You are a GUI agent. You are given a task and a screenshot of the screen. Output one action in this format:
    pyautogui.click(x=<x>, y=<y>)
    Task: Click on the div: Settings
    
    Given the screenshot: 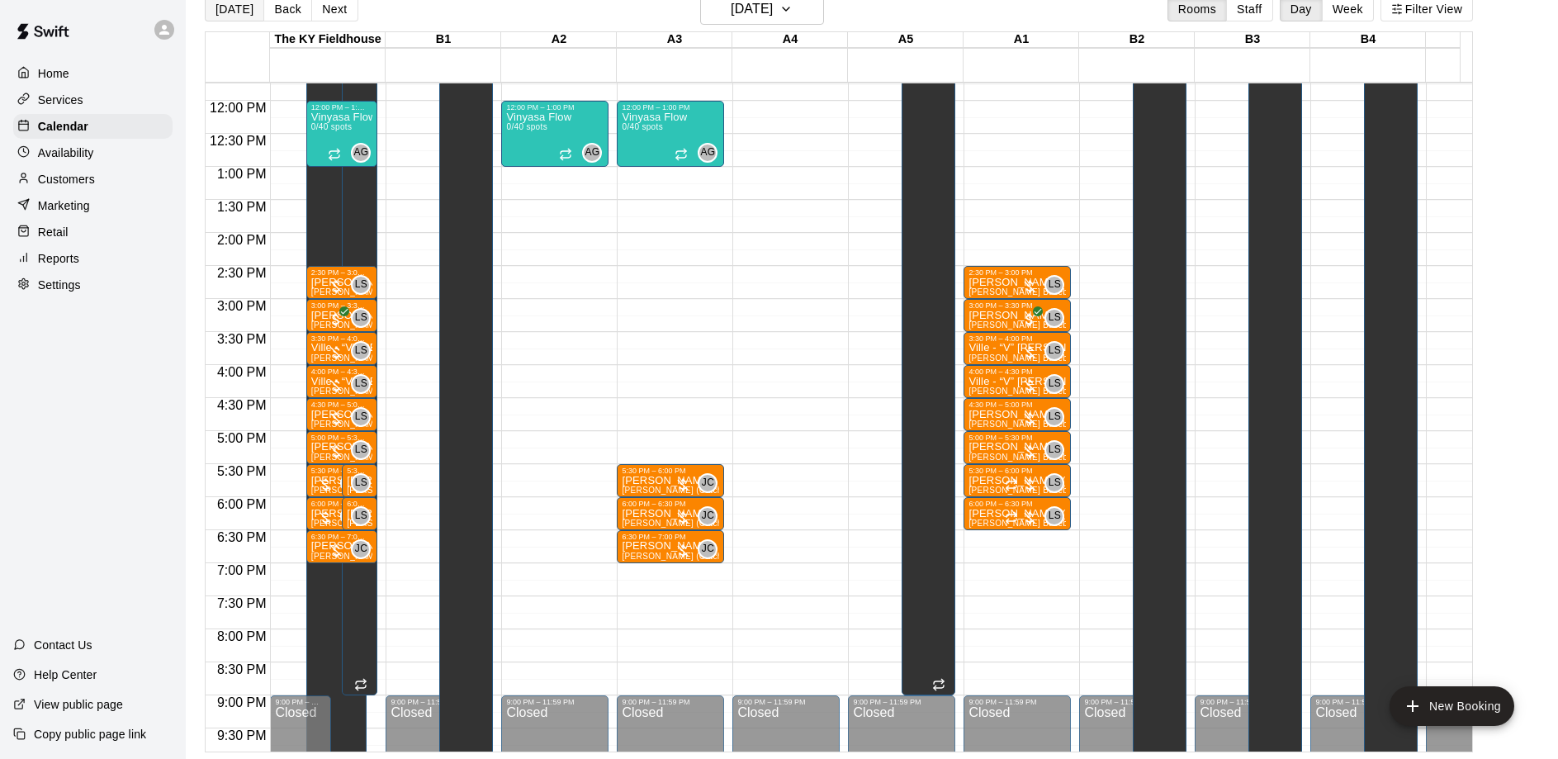 What is the action you would take?
    pyautogui.click(x=92, y=285)
    